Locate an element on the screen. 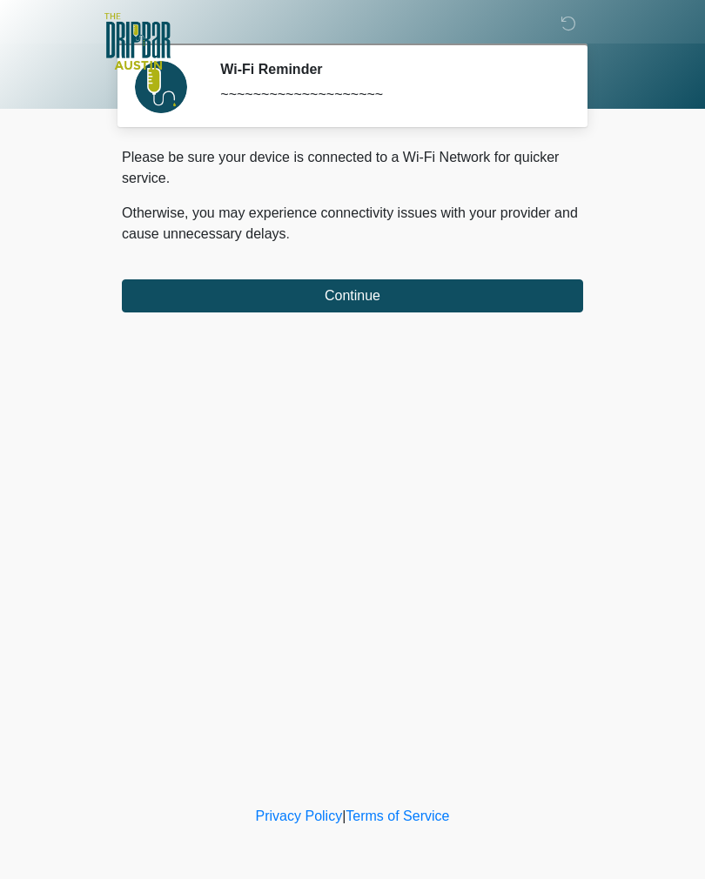 The height and width of the screenshot is (879, 705). button: Continue is located at coordinates (353, 296).